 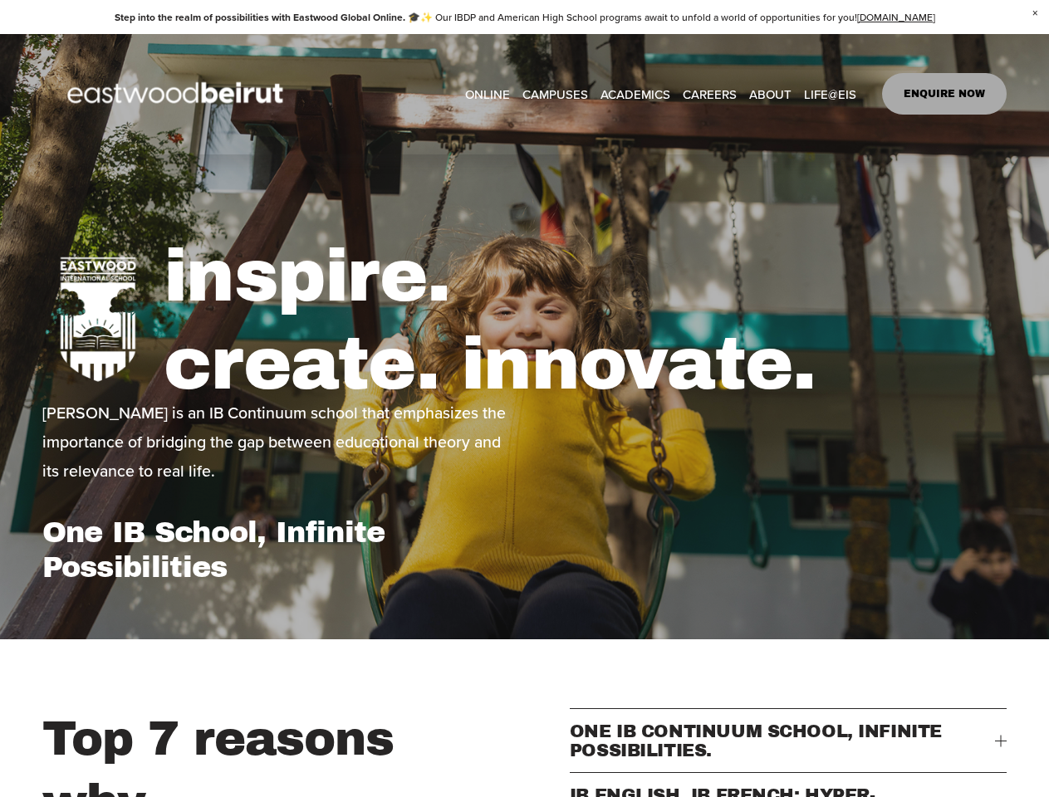 What do you see at coordinates (788, 741) in the screenshot?
I see `button: ONE IB CONTINUUM SCHOOL, INFINITE POSSIBILITIES.` at bounding box center [788, 741].